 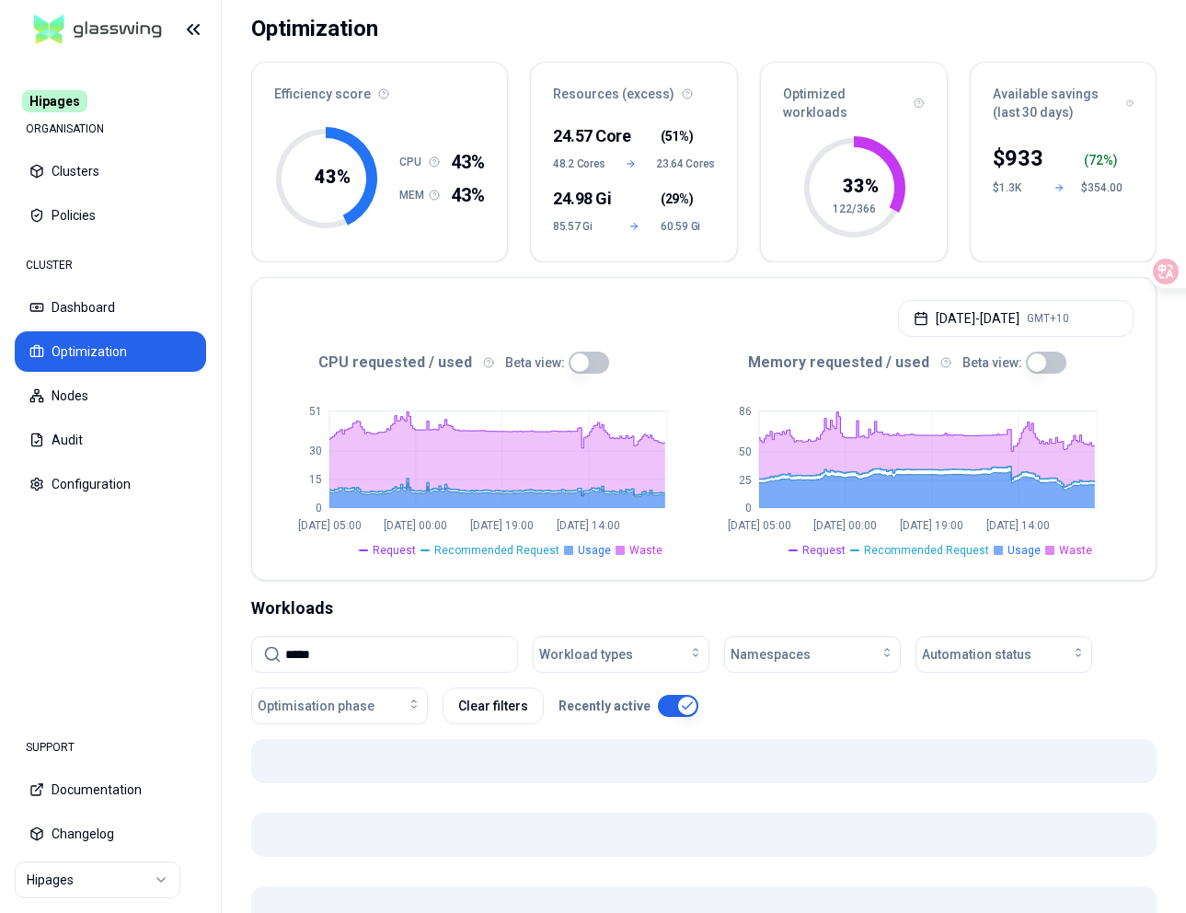 What do you see at coordinates (621, 654) in the screenshot?
I see `button: Workload types` at bounding box center [621, 654].